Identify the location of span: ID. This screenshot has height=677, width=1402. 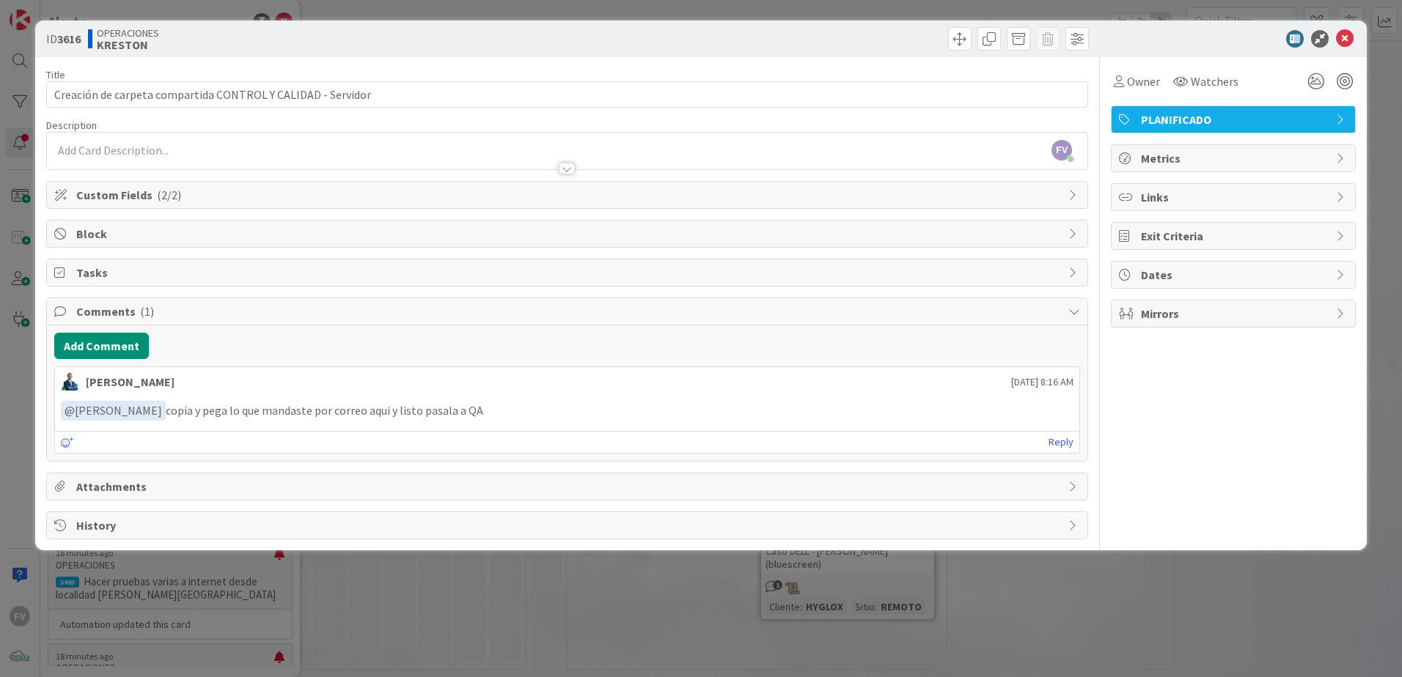
(63, 39).